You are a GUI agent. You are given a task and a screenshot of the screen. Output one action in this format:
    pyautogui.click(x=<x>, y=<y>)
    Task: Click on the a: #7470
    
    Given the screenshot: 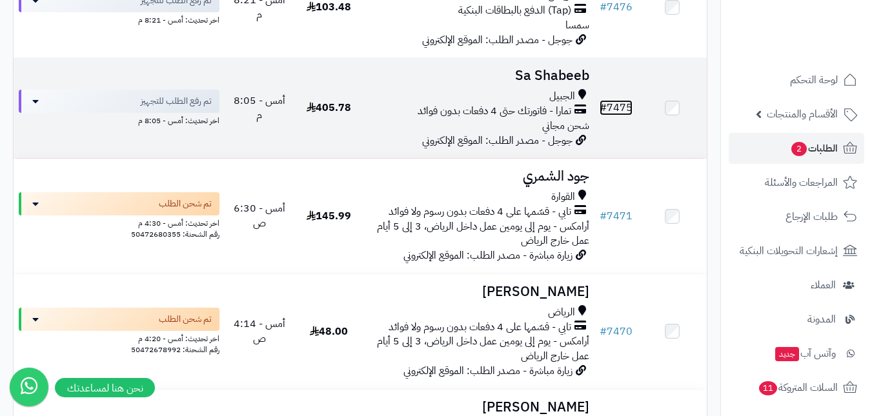 What is the action you would take?
    pyautogui.click(x=616, y=332)
    